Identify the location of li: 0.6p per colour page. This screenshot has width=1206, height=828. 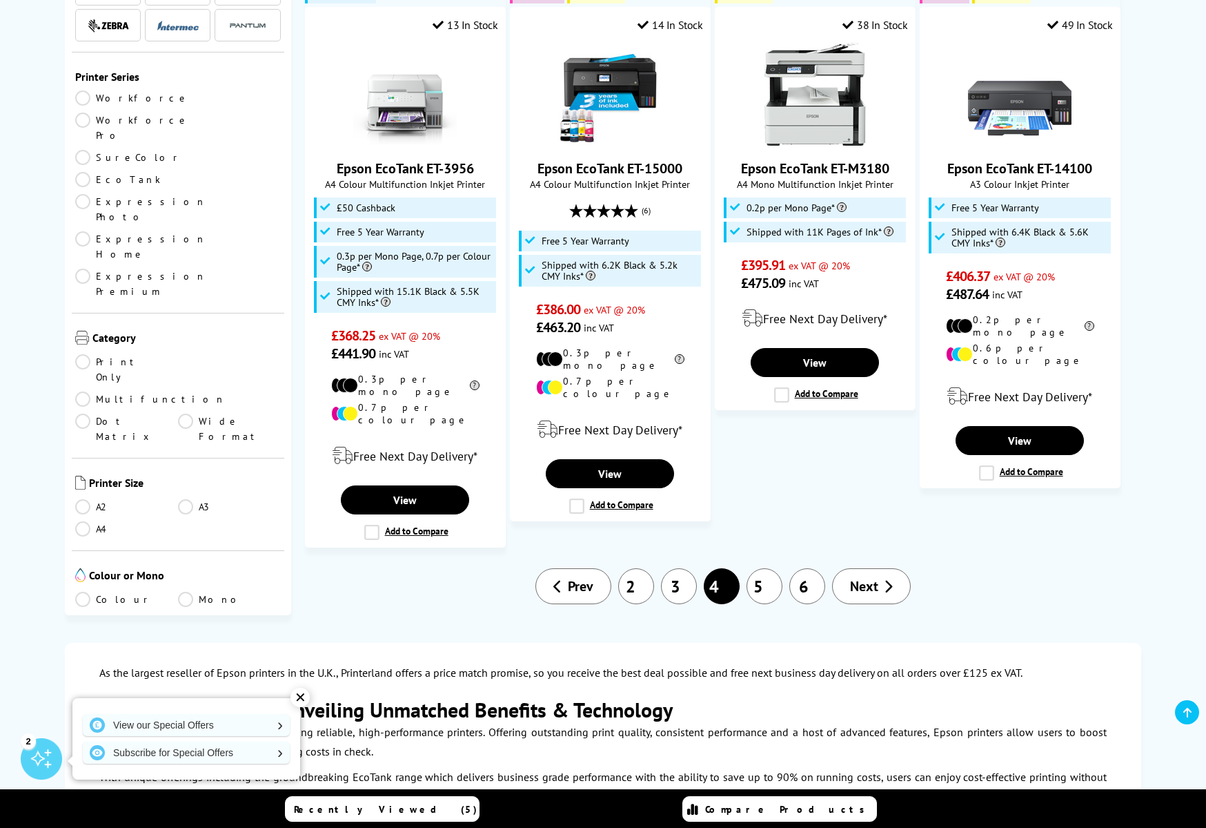
(1020, 354).